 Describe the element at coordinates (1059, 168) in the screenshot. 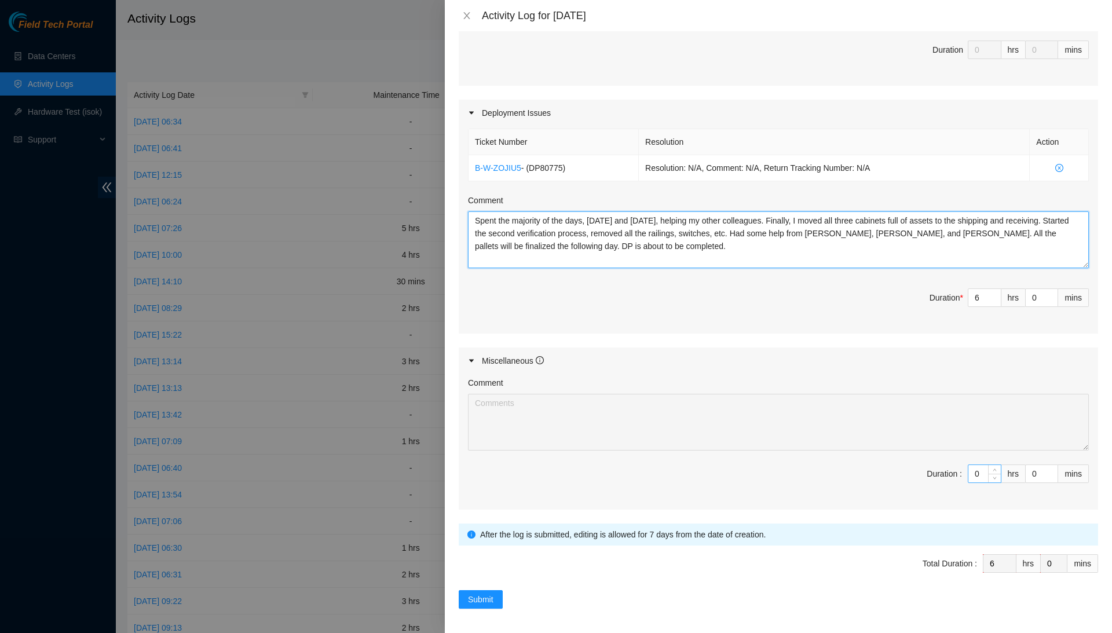

I see `span: close-circle` at that location.